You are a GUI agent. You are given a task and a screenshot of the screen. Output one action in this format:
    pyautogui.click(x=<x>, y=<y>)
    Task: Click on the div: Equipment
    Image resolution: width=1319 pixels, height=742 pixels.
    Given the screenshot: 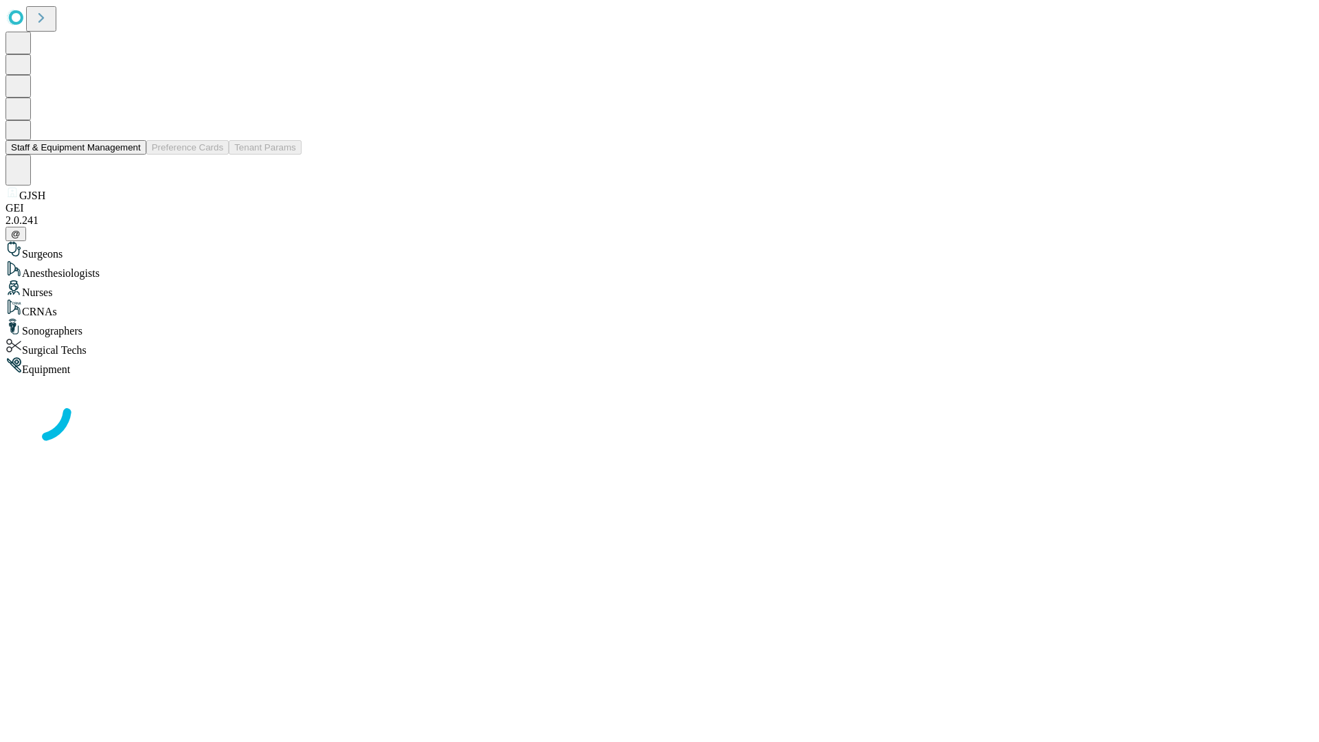 What is the action you would take?
    pyautogui.click(x=660, y=366)
    